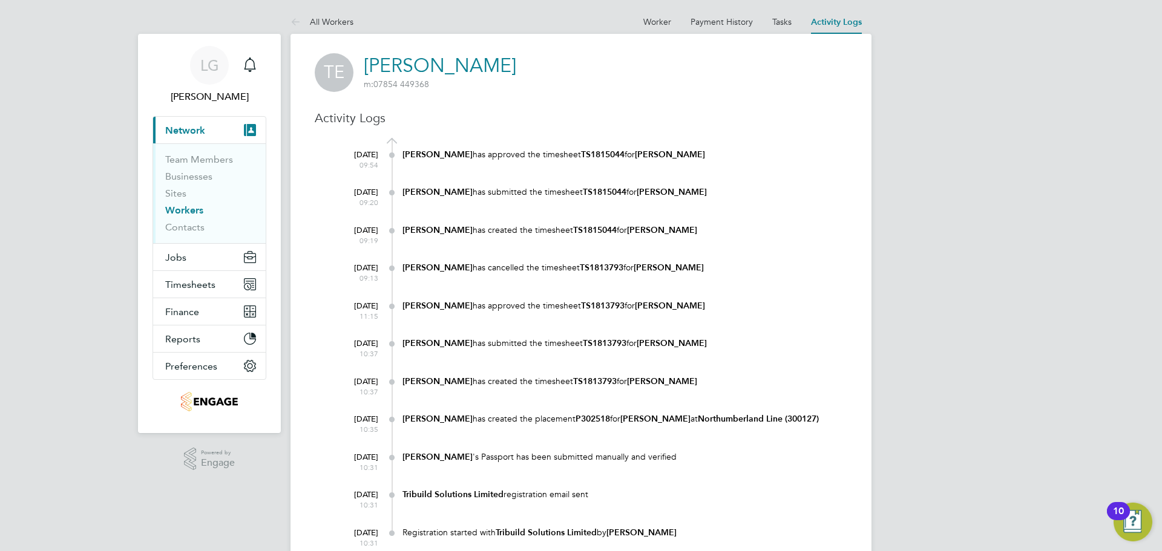 Image resolution: width=1162 pixels, height=551 pixels. What do you see at coordinates (396, 84) in the screenshot?
I see `span: 07854 449368` at bounding box center [396, 84].